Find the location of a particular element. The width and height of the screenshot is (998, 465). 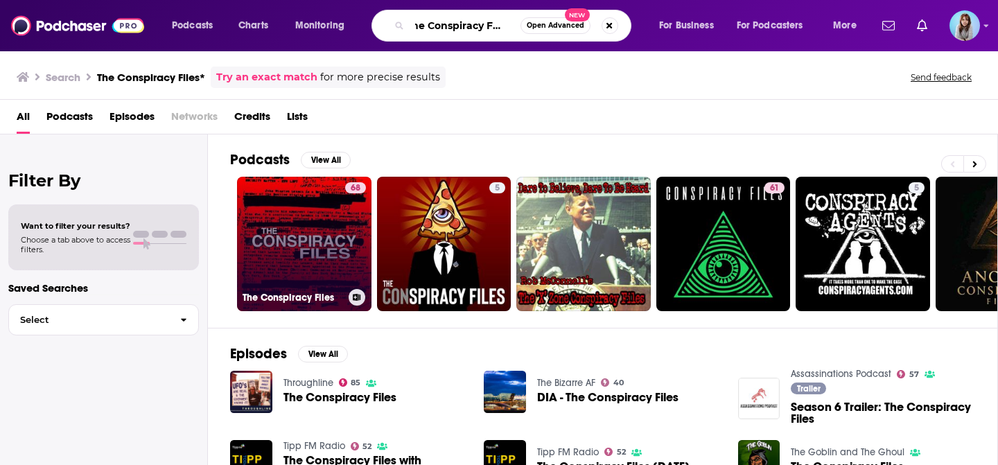

a: 57 is located at coordinates (908, 374).